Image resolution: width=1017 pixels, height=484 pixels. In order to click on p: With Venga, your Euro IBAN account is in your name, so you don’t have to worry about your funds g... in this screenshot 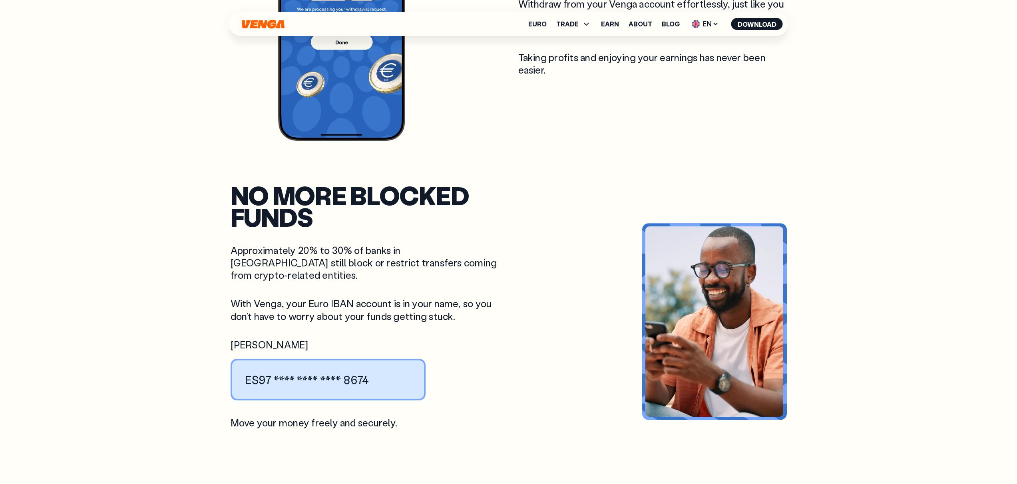, I will do `click(365, 309)`.